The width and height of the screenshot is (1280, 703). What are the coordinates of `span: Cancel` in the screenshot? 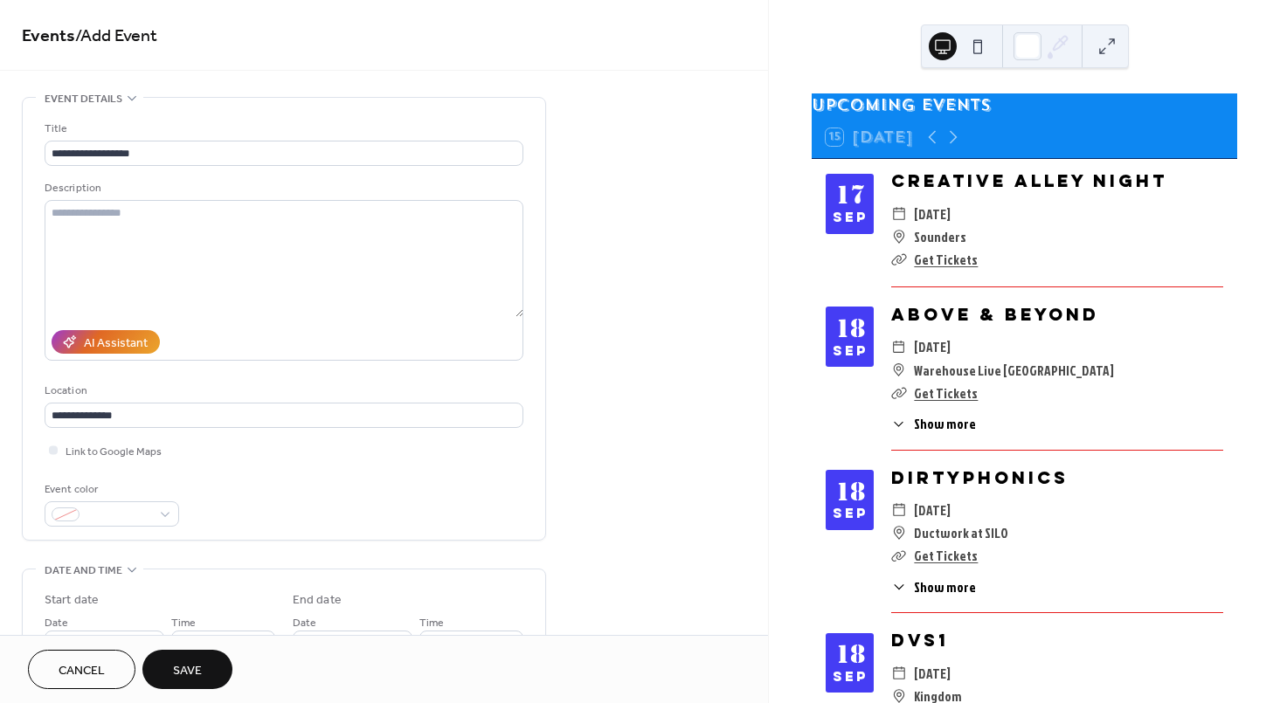 It's located at (81, 671).